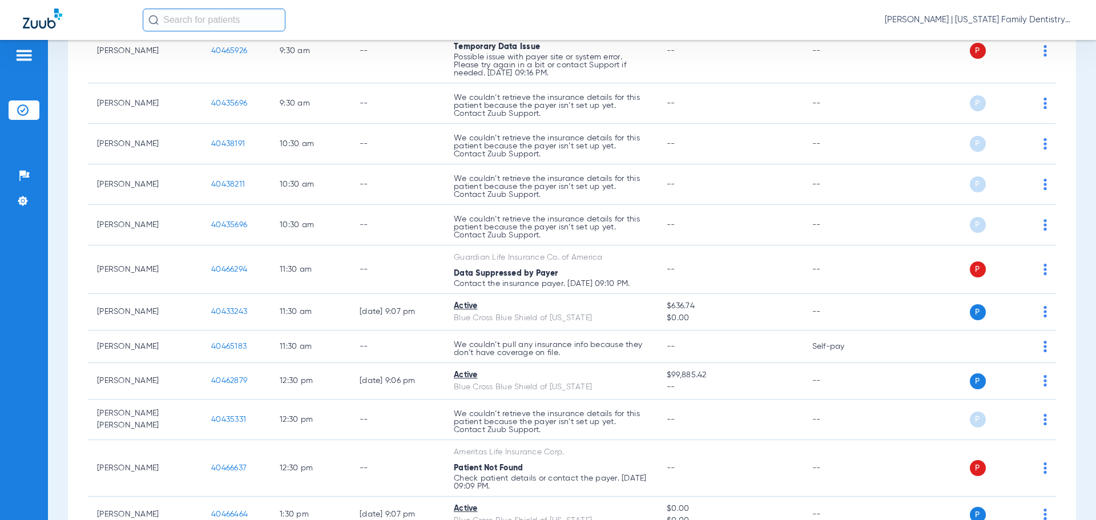 This screenshot has height=520, width=1096. Describe the element at coordinates (229, 269) in the screenshot. I see `span: 40466294` at that location.